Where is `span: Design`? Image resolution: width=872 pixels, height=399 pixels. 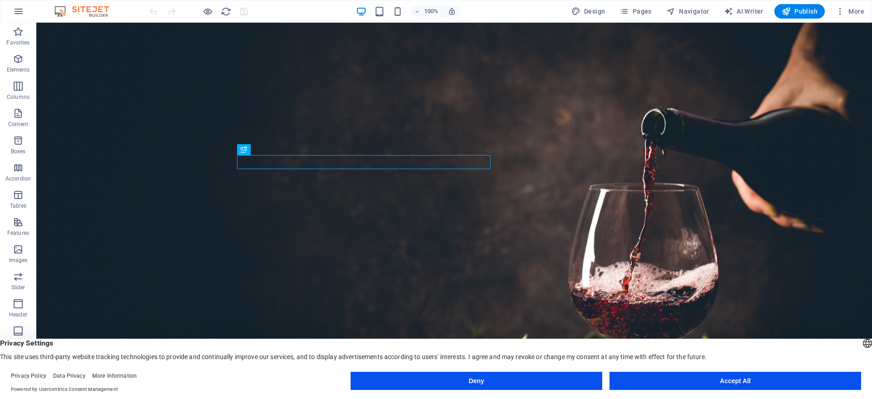
span: Design is located at coordinates (588, 11).